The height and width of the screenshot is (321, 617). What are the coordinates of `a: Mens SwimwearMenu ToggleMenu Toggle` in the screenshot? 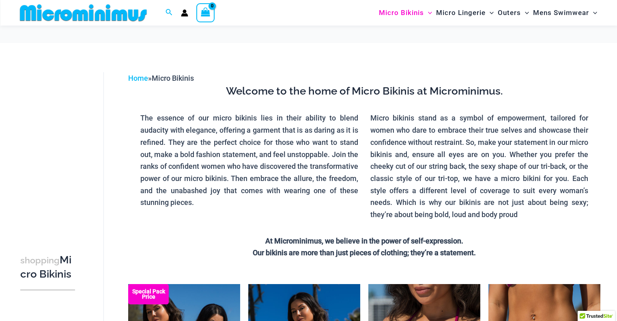 It's located at (565, 13).